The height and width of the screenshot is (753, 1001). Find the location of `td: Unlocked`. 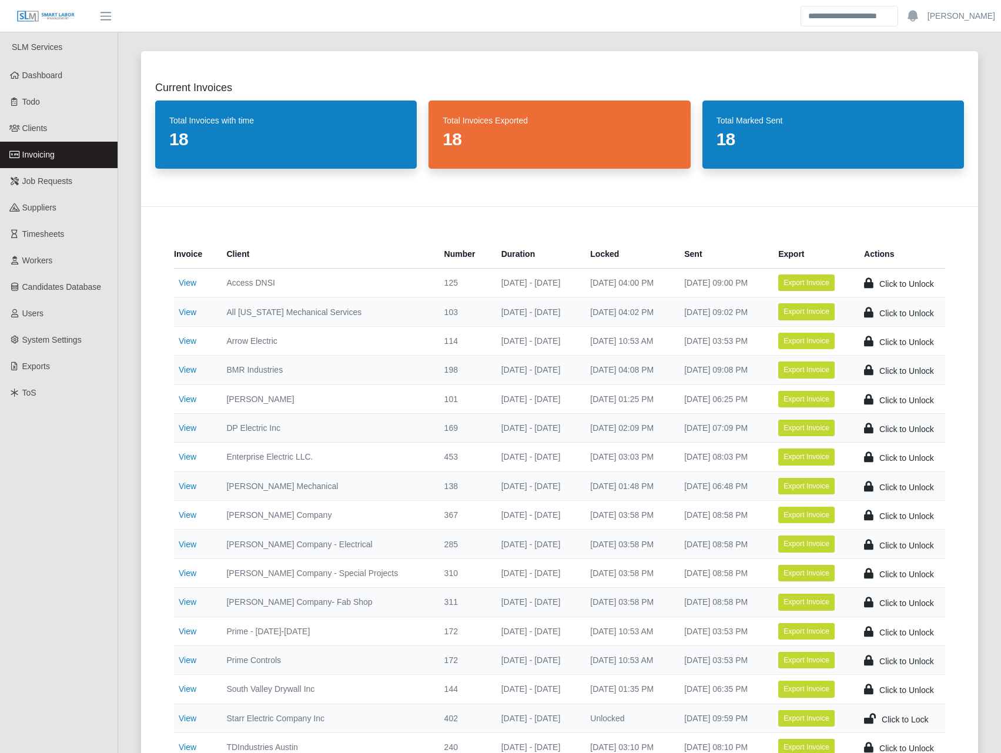

td: Unlocked is located at coordinates (628, 718).